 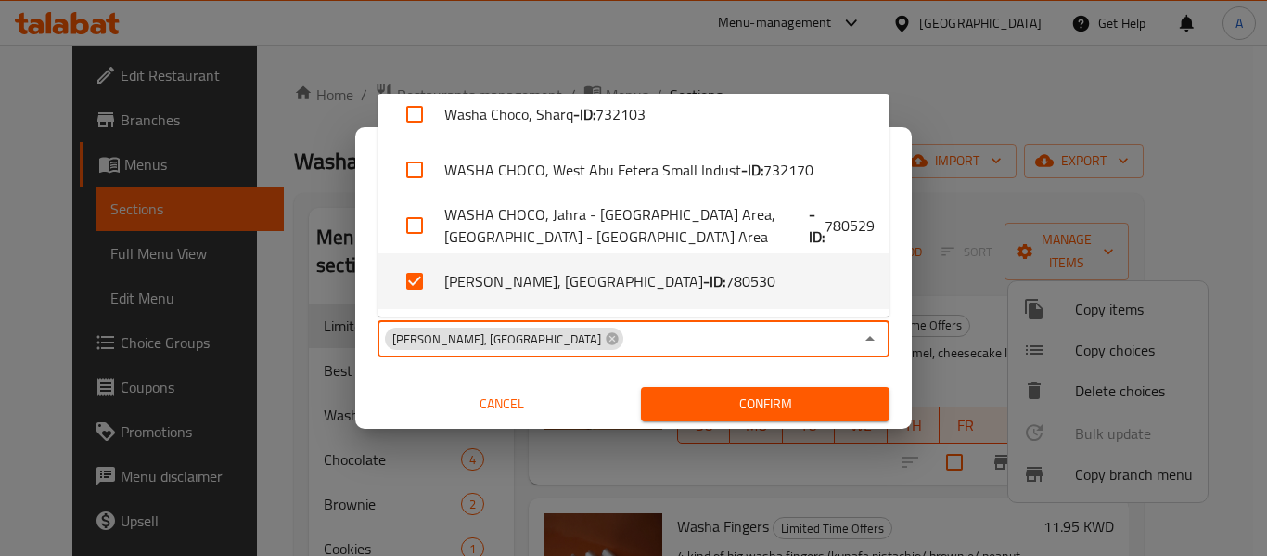 What do you see at coordinates (750, 281) in the screenshot?
I see `span: 780530` at bounding box center [750, 281].